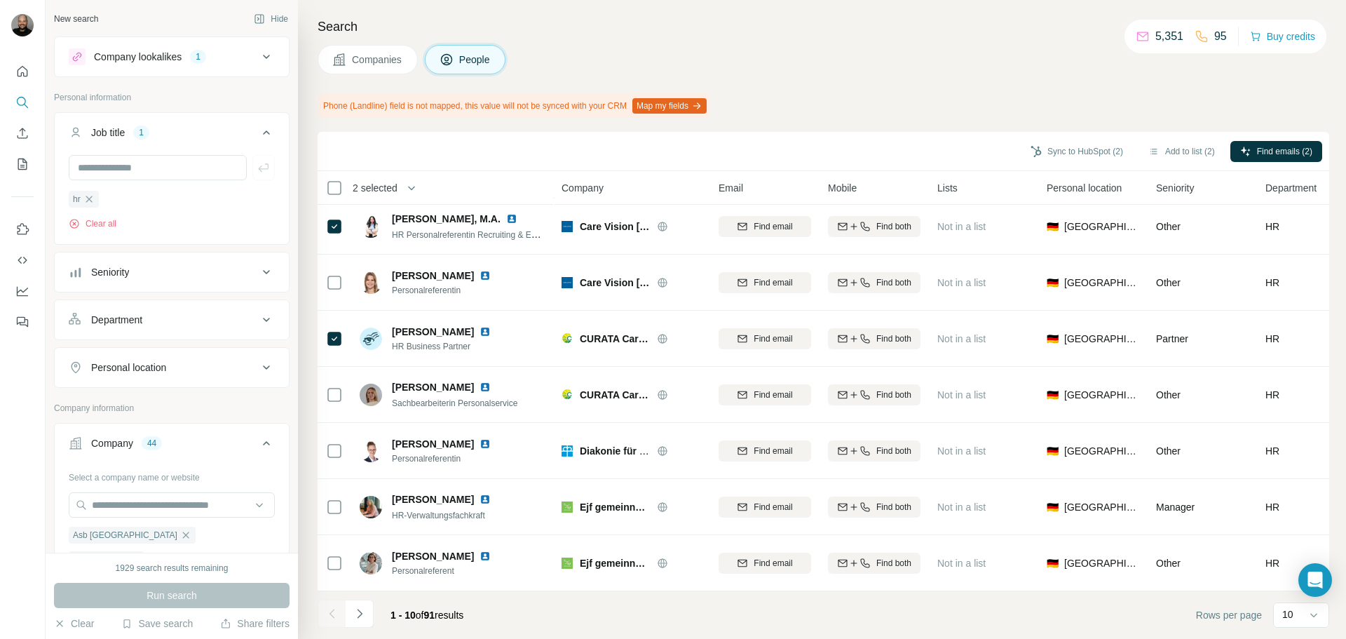 The height and width of the screenshot is (639, 1346). I want to click on div: 1929 search results remaining, so click(172, 568).